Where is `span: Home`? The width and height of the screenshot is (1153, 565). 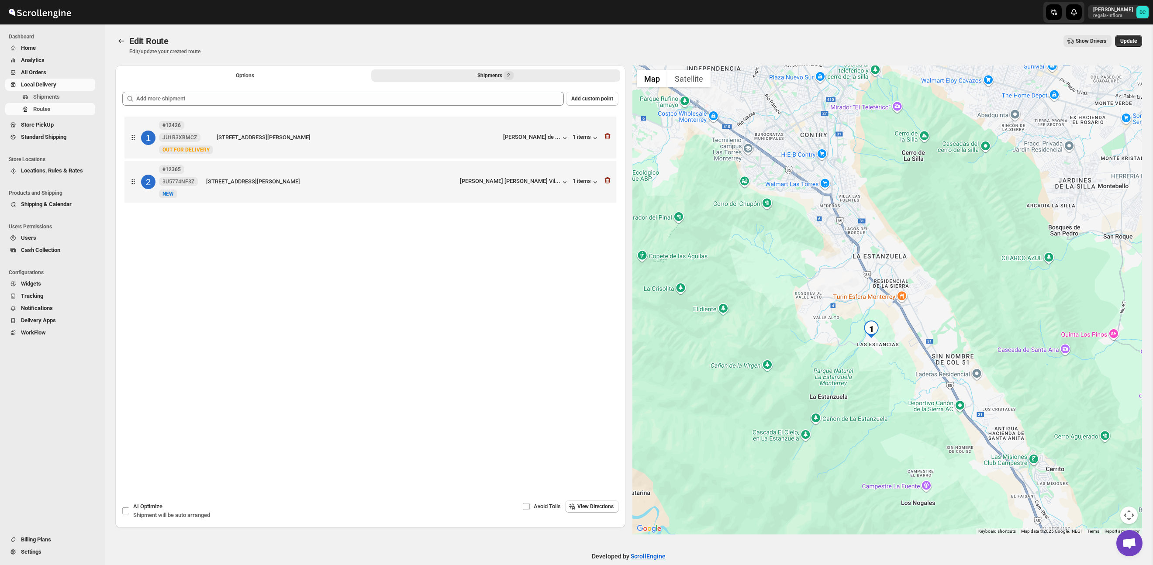 span: Home is located at coordinates (28, 48).